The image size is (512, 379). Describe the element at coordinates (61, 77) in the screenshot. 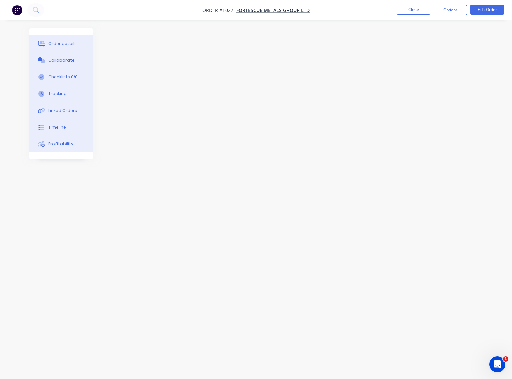

I see `button: Checklists 0/0` at that location.